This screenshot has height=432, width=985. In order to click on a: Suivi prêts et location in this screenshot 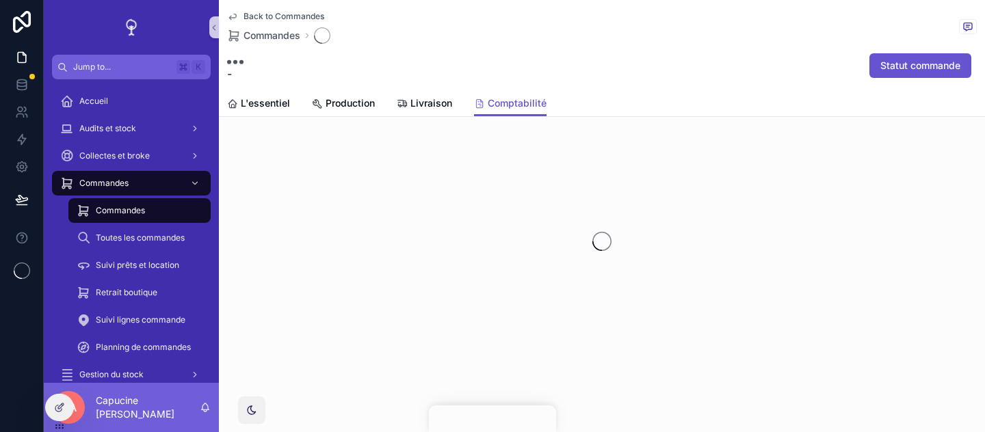, I will do `click(140, 265)`.